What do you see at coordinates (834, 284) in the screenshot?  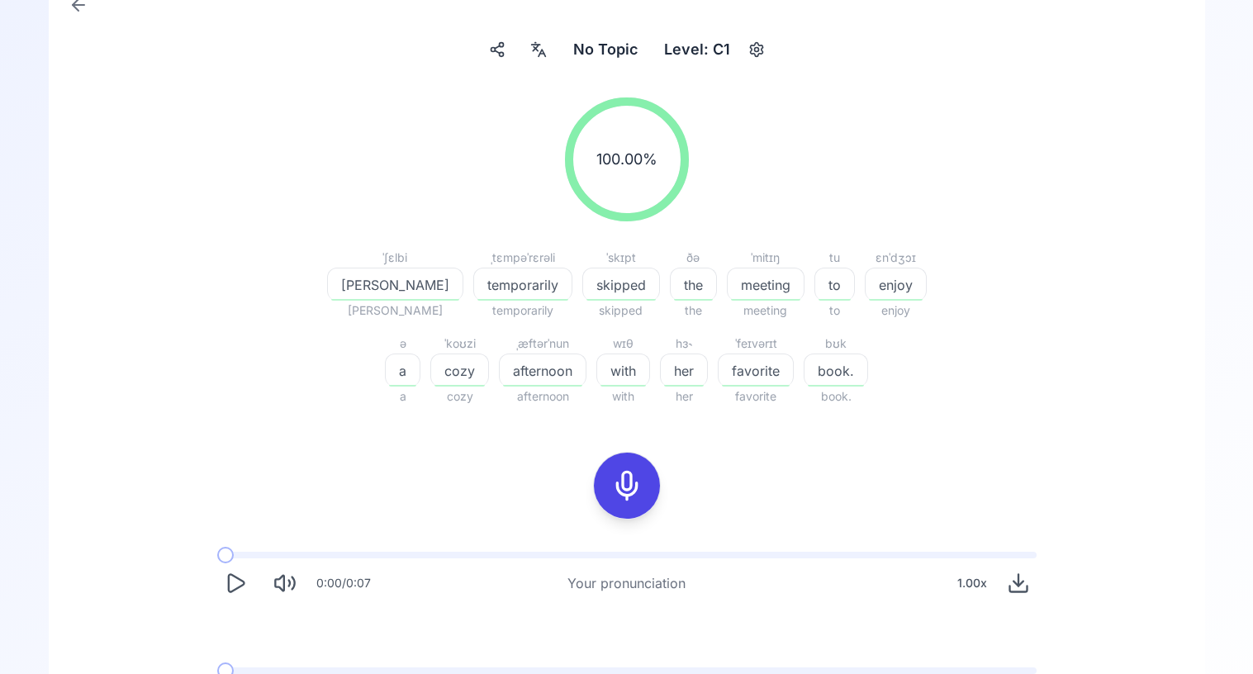 I see `button: to` at bounding box center [834, 284].